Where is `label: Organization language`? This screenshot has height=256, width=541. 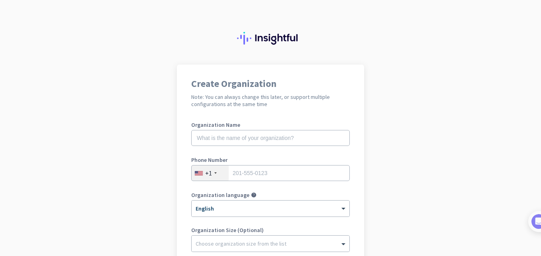 label: Organization language is located at coordinates (220, 195).